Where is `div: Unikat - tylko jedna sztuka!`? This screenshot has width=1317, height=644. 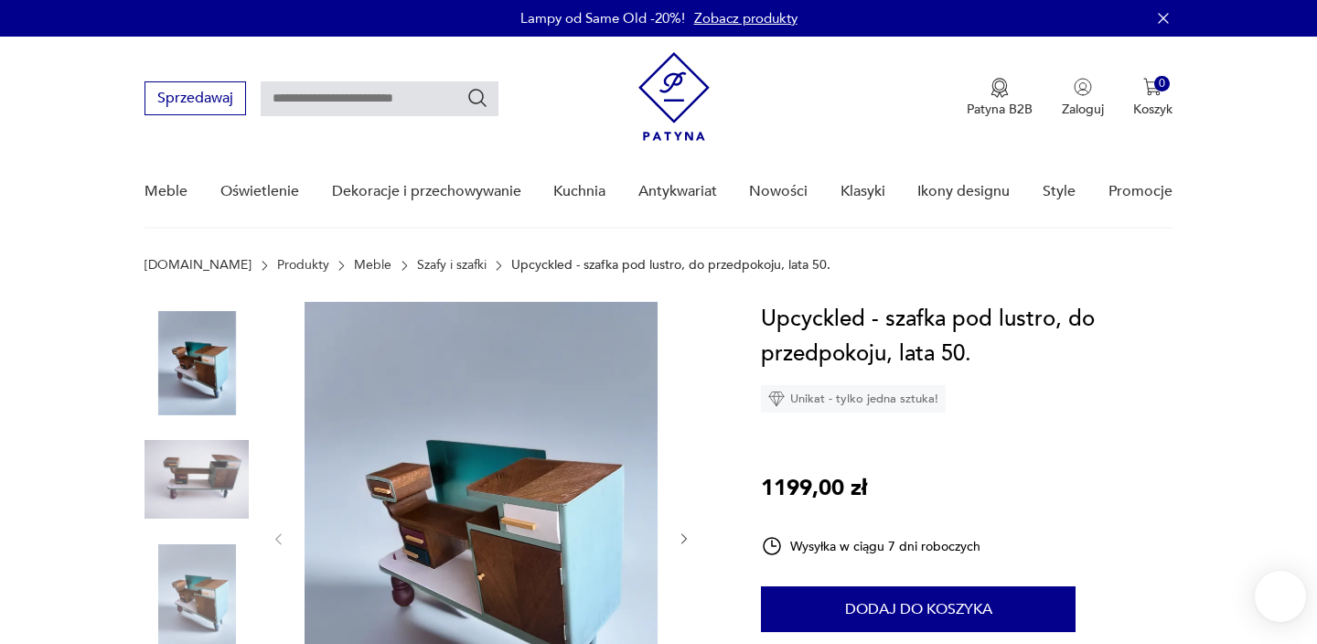 div: Unikat - tylko jedna sztuka! is located at coordinates (854, 399).